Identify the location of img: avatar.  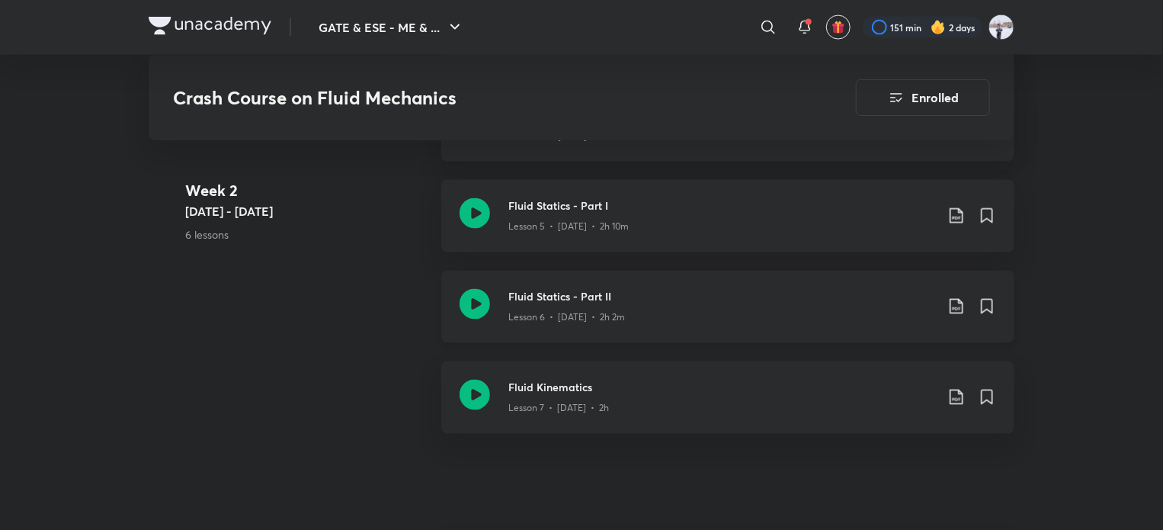
(838, 27).